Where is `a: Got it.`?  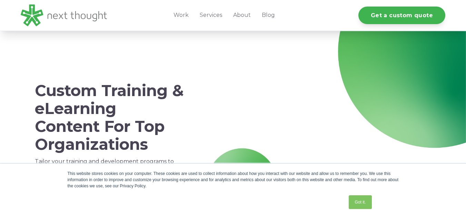 a: Got it. is located at coordinates (360, 202).